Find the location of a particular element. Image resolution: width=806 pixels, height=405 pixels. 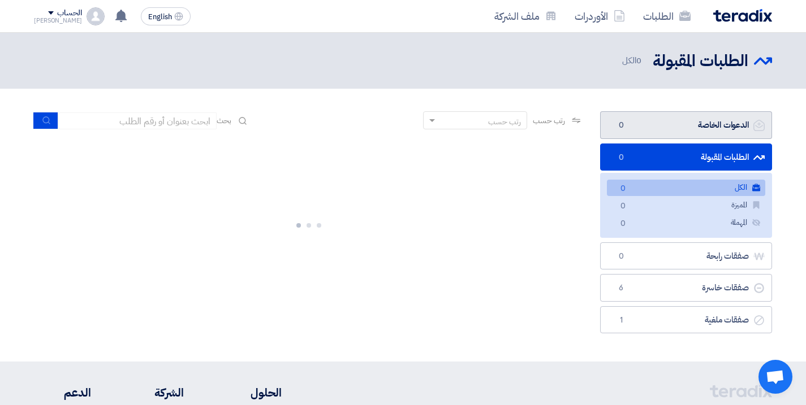

span: رتب حسب is located at coordinates (548, 120).